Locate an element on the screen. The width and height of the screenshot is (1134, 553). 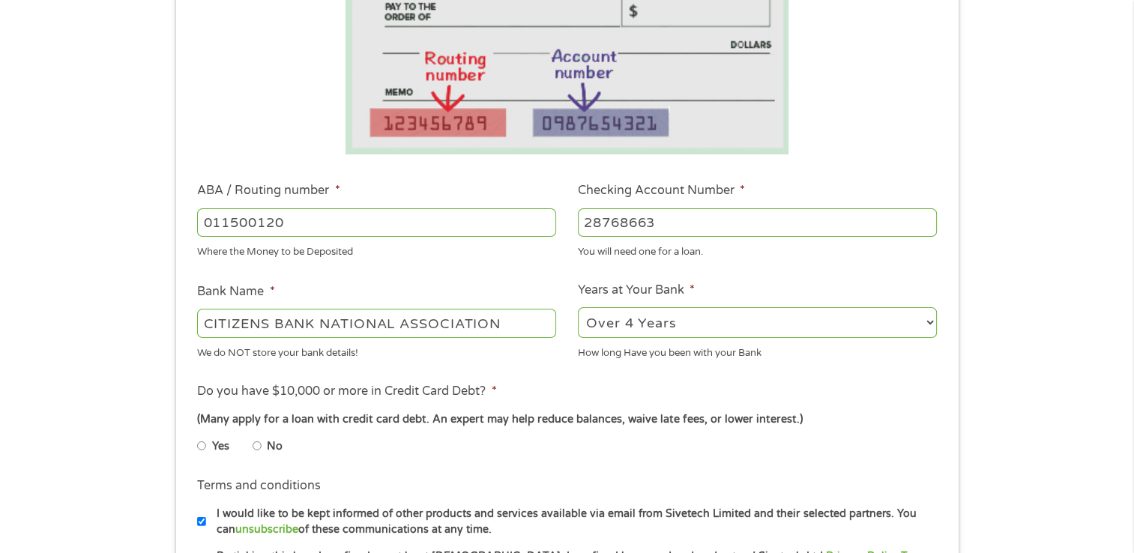
input: 345634636 is located at coordinates (757, 223).